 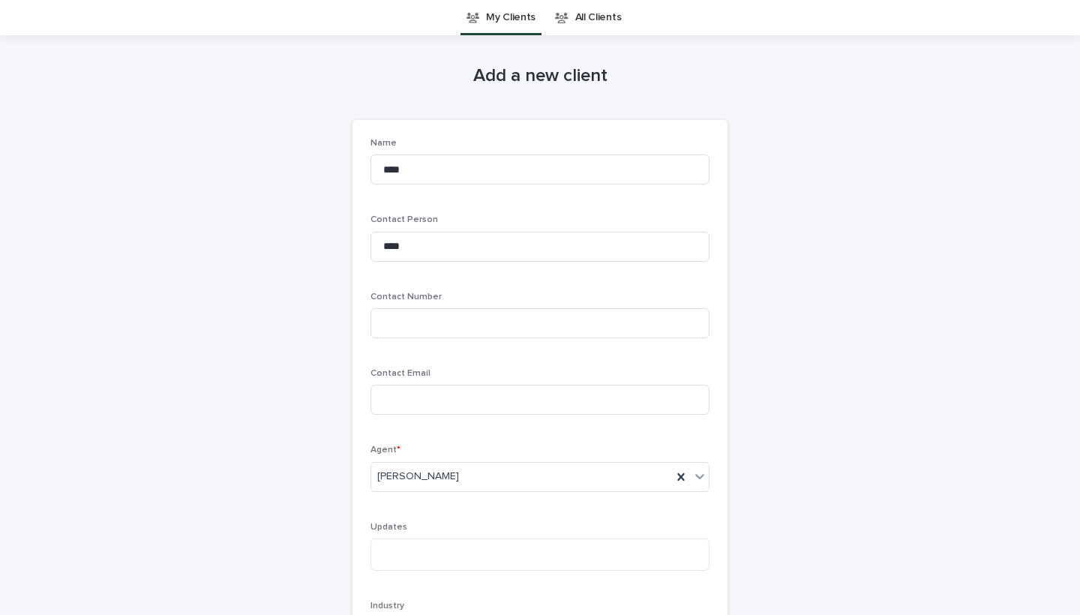 I want to click on h1: Add a new client, so click(x=540, y=76).